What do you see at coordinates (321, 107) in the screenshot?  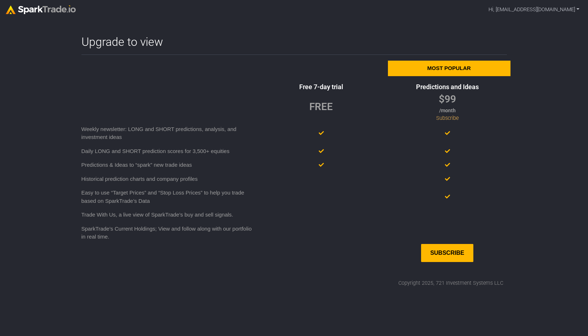 I see `div: FREE` at bounding box center [321, 107].